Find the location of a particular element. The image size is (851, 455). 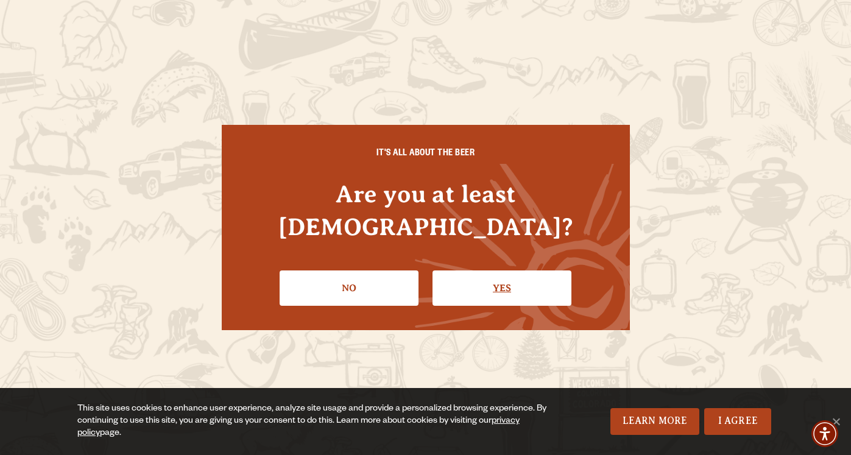

a: I Agree is located at coordinates (738, 422).